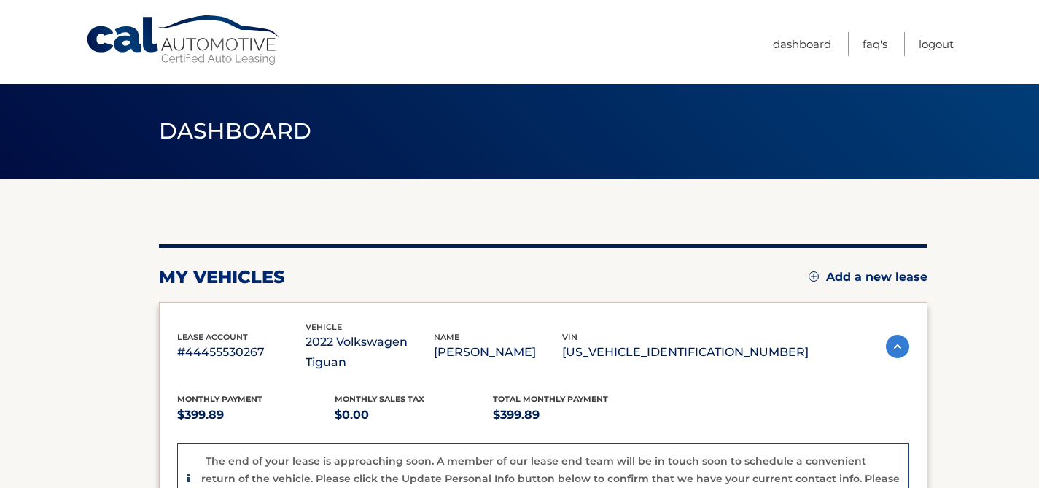 Image resolution: width=1039 pixels, height=488 pixels. I want to click on a: FAQ's, so click(875, 44).